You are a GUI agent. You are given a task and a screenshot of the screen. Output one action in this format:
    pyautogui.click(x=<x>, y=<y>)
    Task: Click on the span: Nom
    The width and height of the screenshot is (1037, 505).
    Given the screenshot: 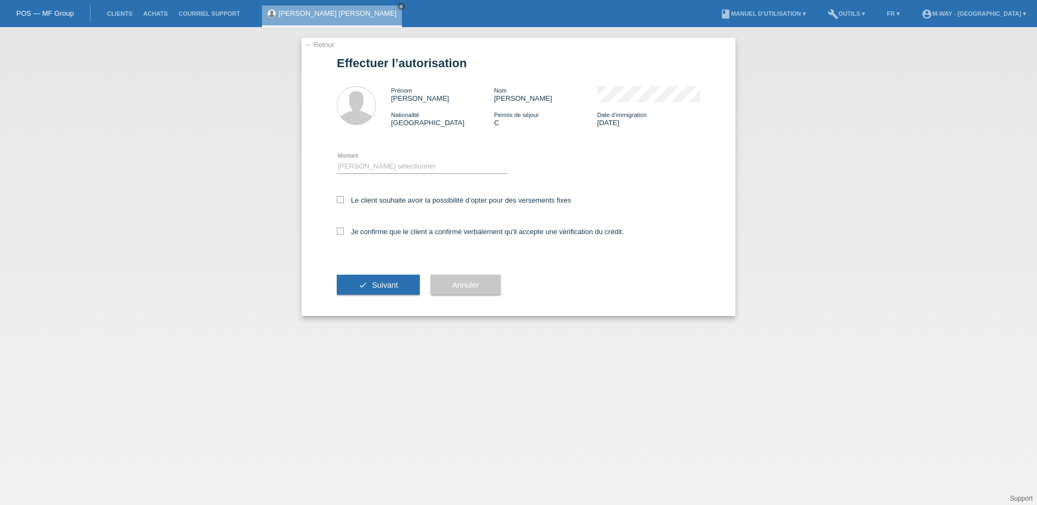 What is the action you would take?
    pyautogui.click(x=500, y=91)
    